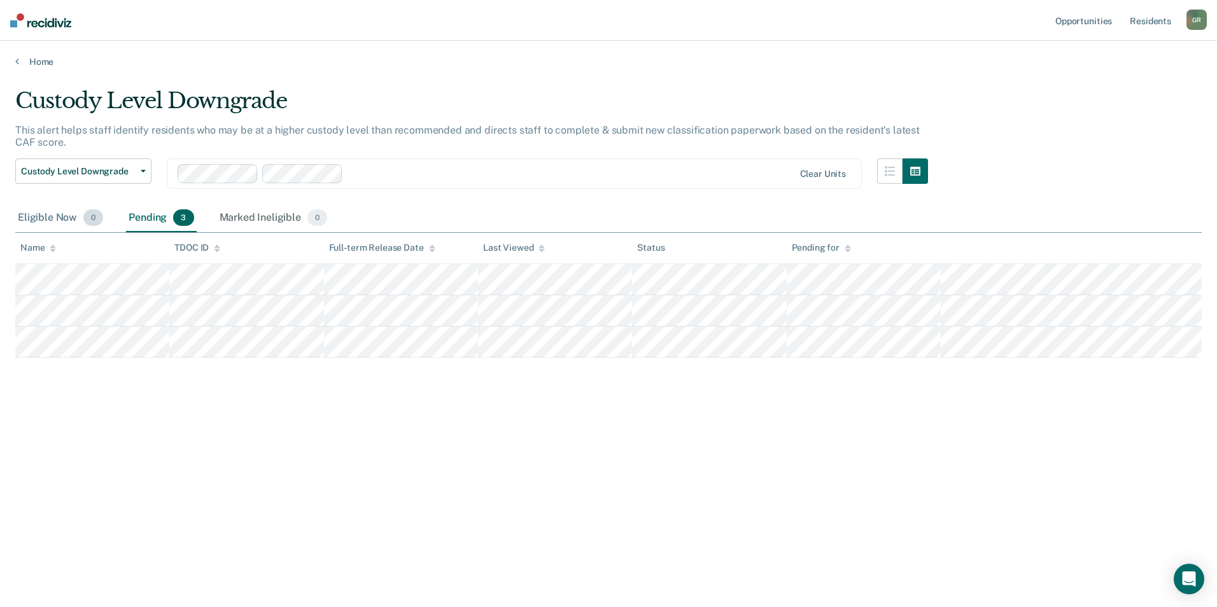 The image size is (1217, 607). What do you see at coordinates (78, 171) in the screenshot?
I see `span: Custody Level Downgrade` at bounding box center [78, 171].